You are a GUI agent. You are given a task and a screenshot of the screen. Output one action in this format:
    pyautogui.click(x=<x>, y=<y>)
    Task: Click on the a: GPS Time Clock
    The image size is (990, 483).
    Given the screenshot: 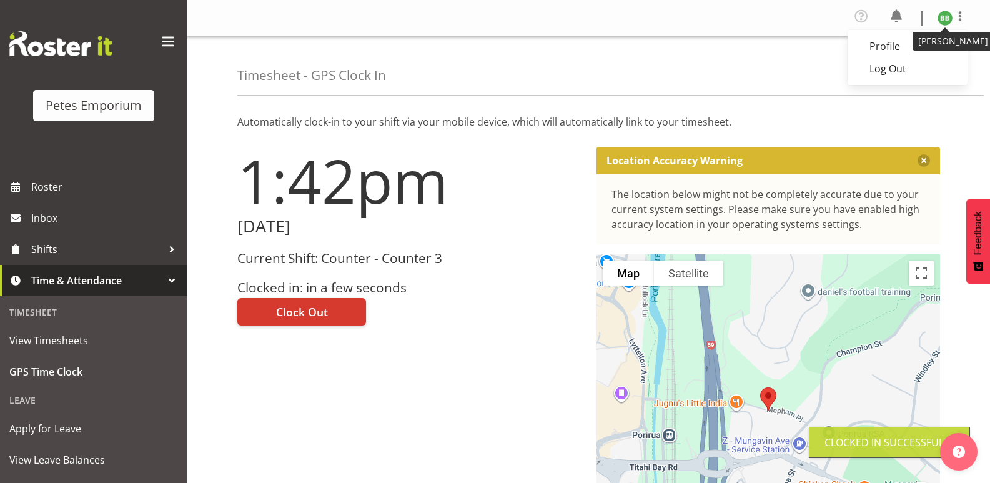 What is the action you would take?
    pyautogui.click(x=94, y=372)
    